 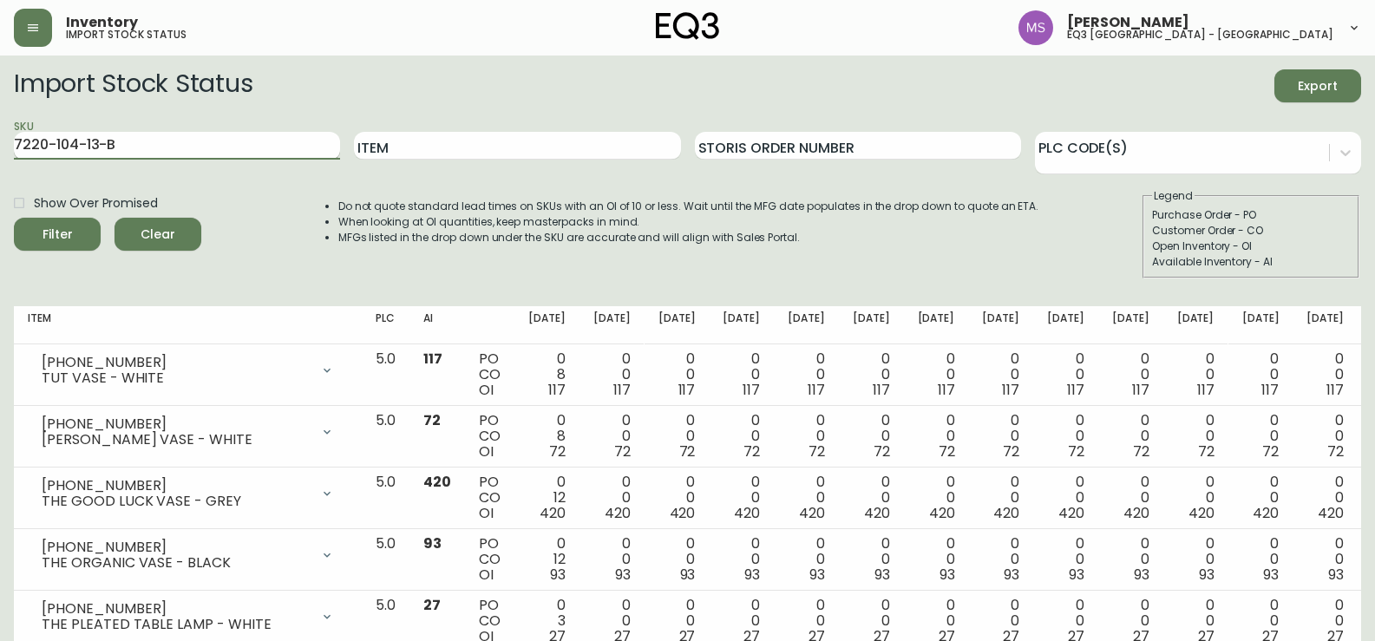 I want to click on div: 0 8, so click(x=546, y=436).